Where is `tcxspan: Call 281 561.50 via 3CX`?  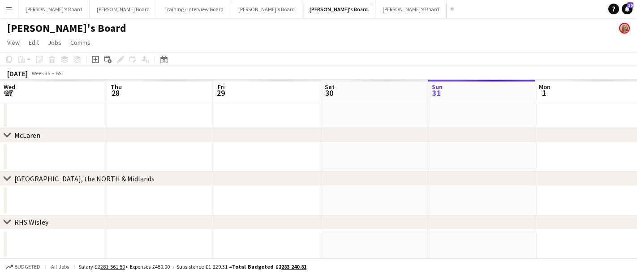
tcxspan: Call 281 561.50 via 3CX is located at coordinates (112, 267).